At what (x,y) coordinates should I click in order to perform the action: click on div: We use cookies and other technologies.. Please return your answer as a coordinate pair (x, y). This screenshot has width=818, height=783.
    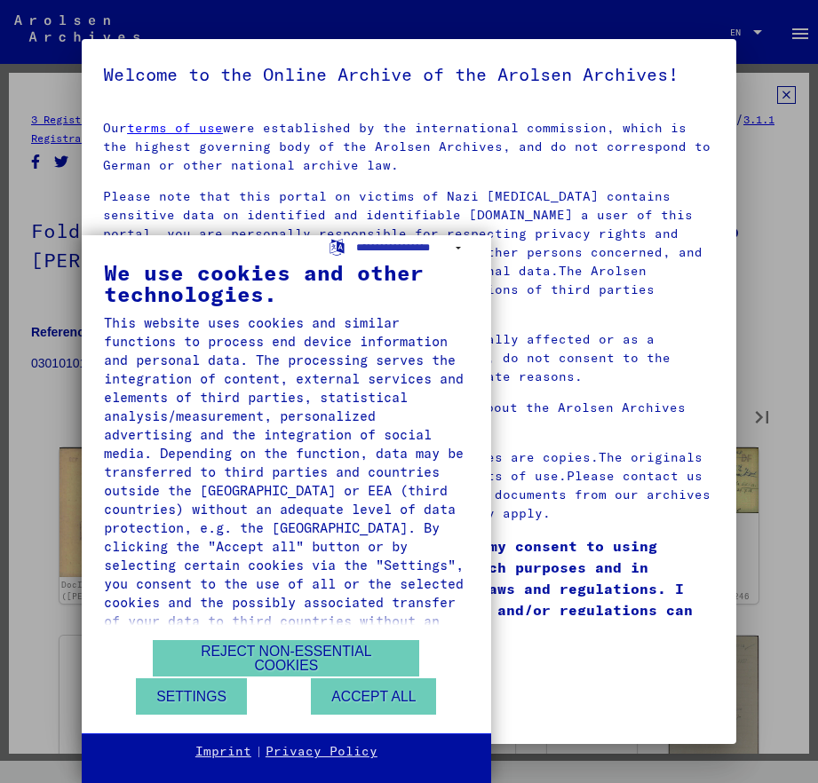
    Looking at the image, I should click on (286, 283).